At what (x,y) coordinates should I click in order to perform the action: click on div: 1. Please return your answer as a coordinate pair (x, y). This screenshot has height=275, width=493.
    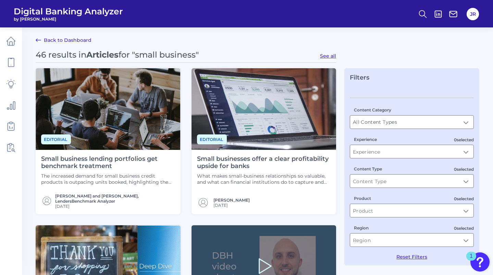
    Looking at the image, I should click on (471, 261).